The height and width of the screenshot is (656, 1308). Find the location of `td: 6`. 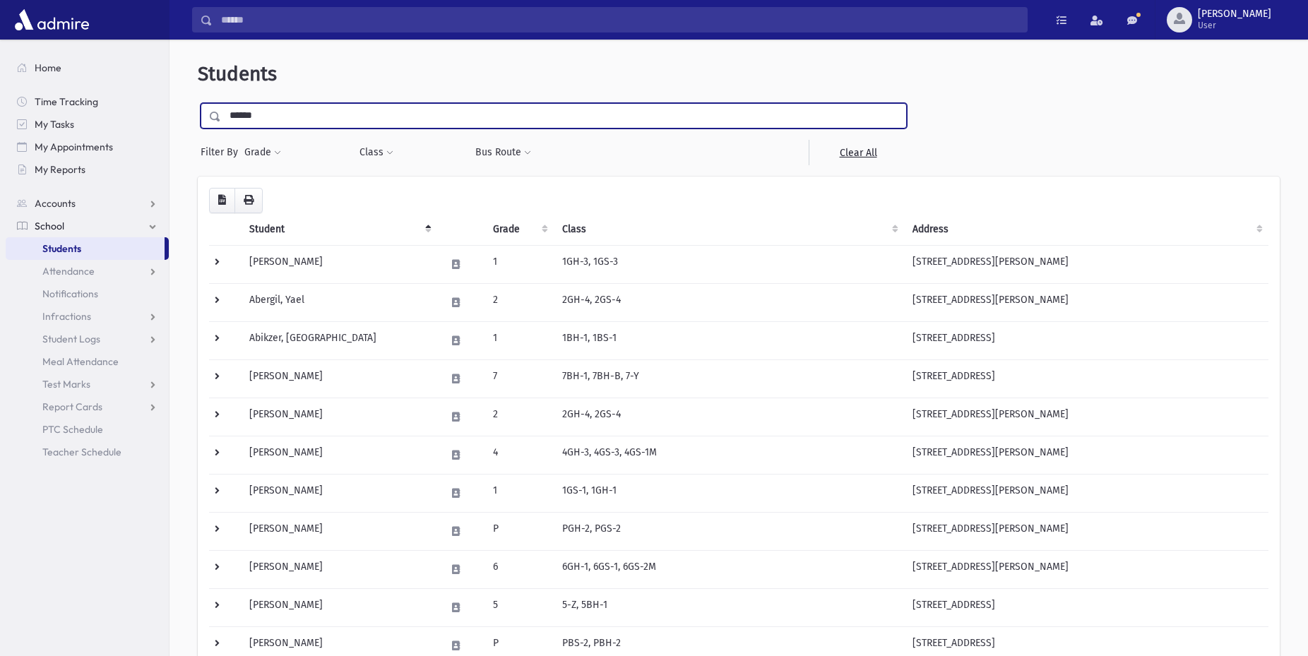

td: 6 is located at coordinates (519, 569).